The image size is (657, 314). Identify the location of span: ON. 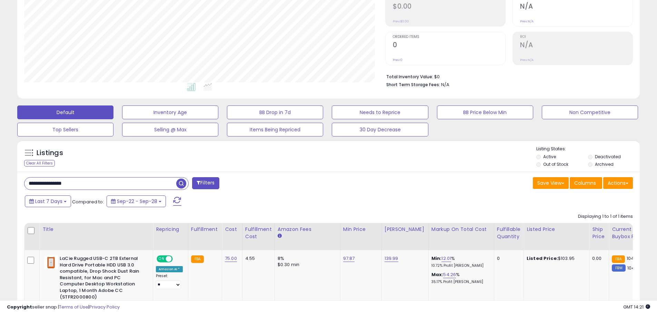
(161, 259).